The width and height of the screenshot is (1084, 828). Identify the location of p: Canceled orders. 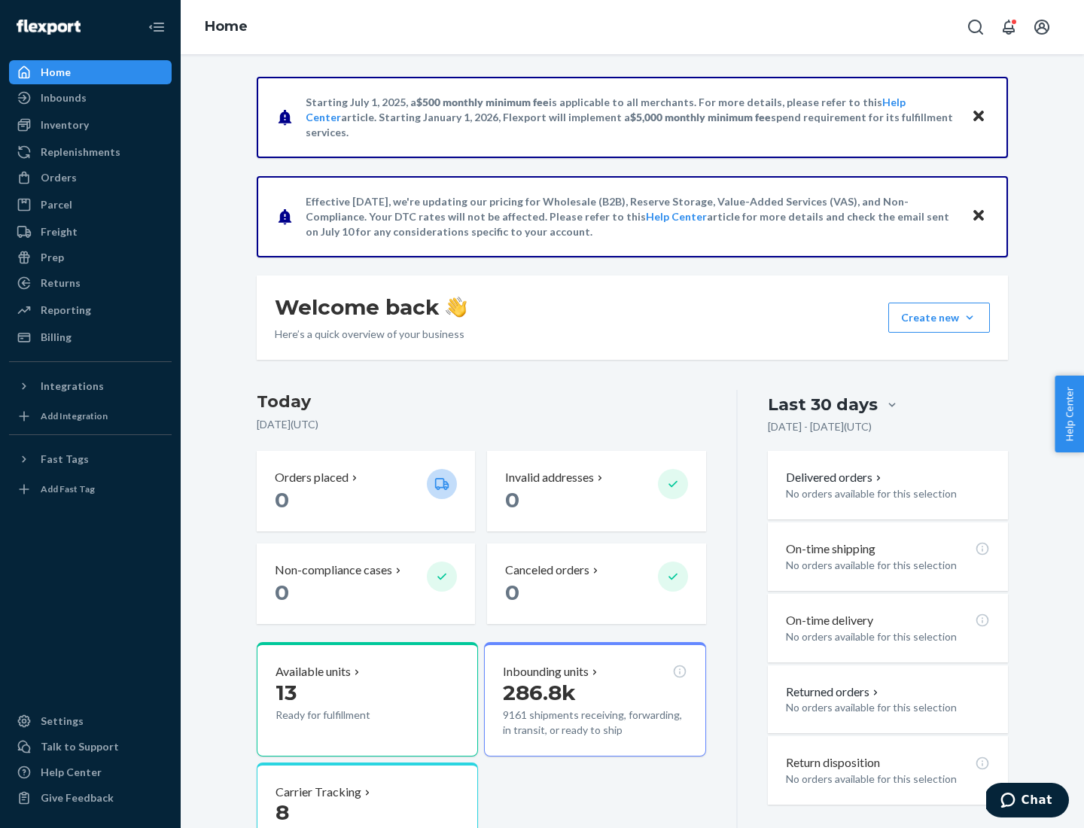
(548, 570).